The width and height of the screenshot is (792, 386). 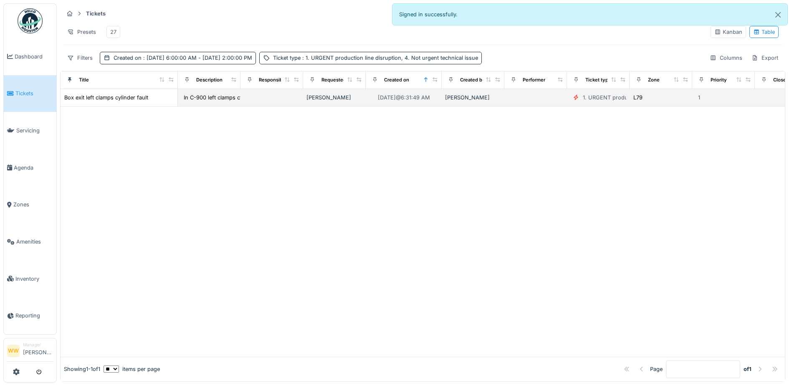 I want to click on div: items per page, so click(x=132, y=369).